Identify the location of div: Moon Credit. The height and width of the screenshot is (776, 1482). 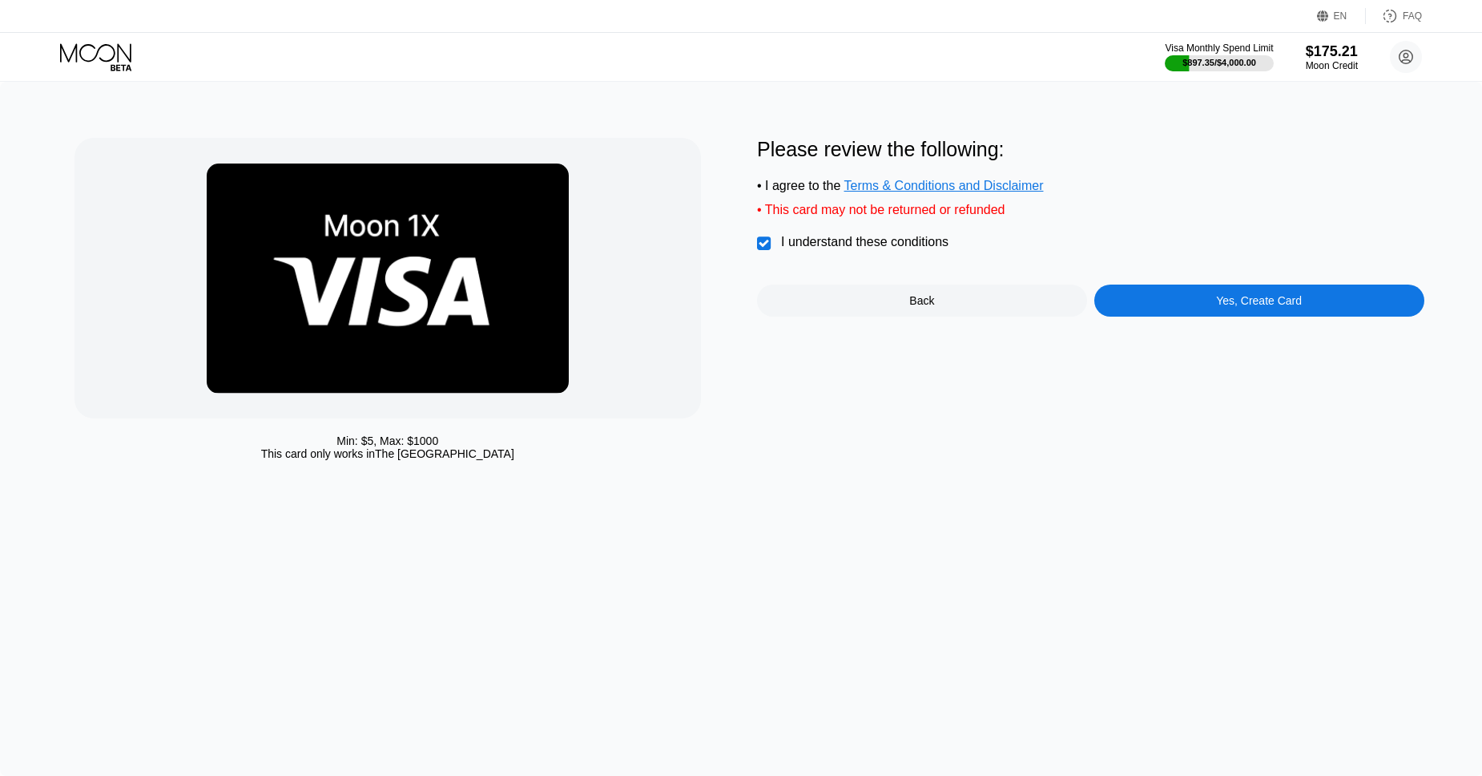
(1331, 66).